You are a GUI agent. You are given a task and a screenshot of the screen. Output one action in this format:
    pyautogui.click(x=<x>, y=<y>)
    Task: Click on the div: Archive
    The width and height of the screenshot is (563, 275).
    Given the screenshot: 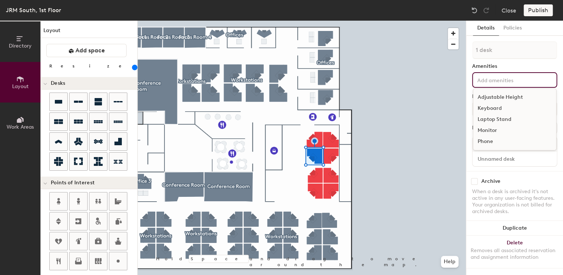 What is the action you would take?
    pyautogui.click(x=491, y=181)
    